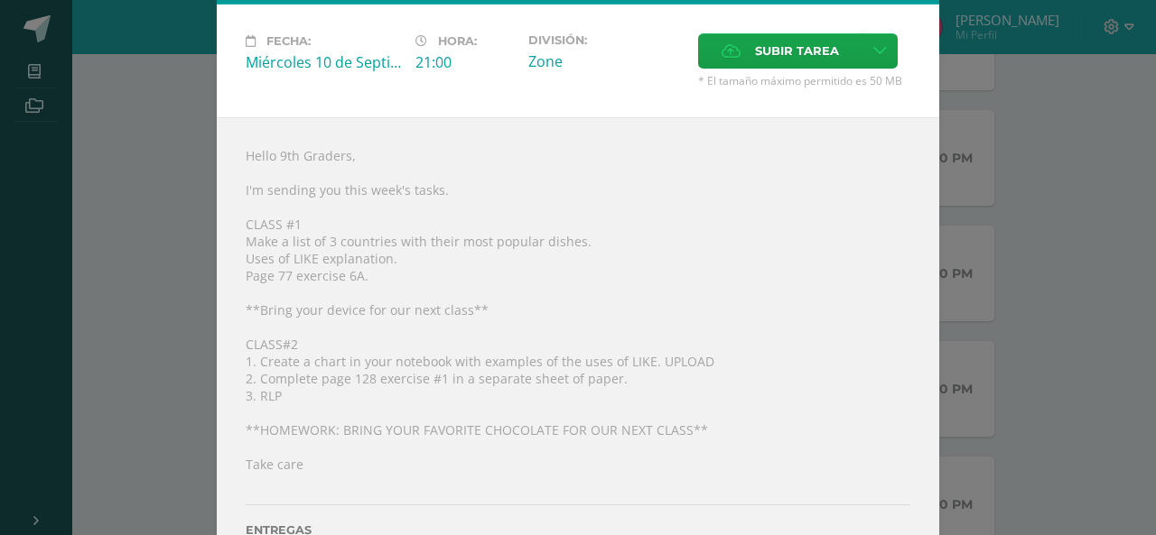 The image size is (1156, 535). Describe the element at coordinates (464, 62) in the screenshot. I see `div: 21:00` at that location.